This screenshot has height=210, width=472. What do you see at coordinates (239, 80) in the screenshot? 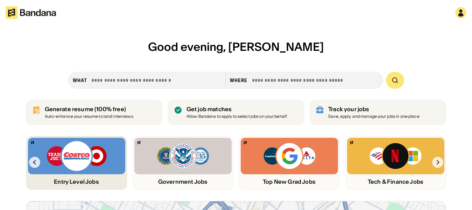
I see `div: Where` at bounding box center [239, 80].